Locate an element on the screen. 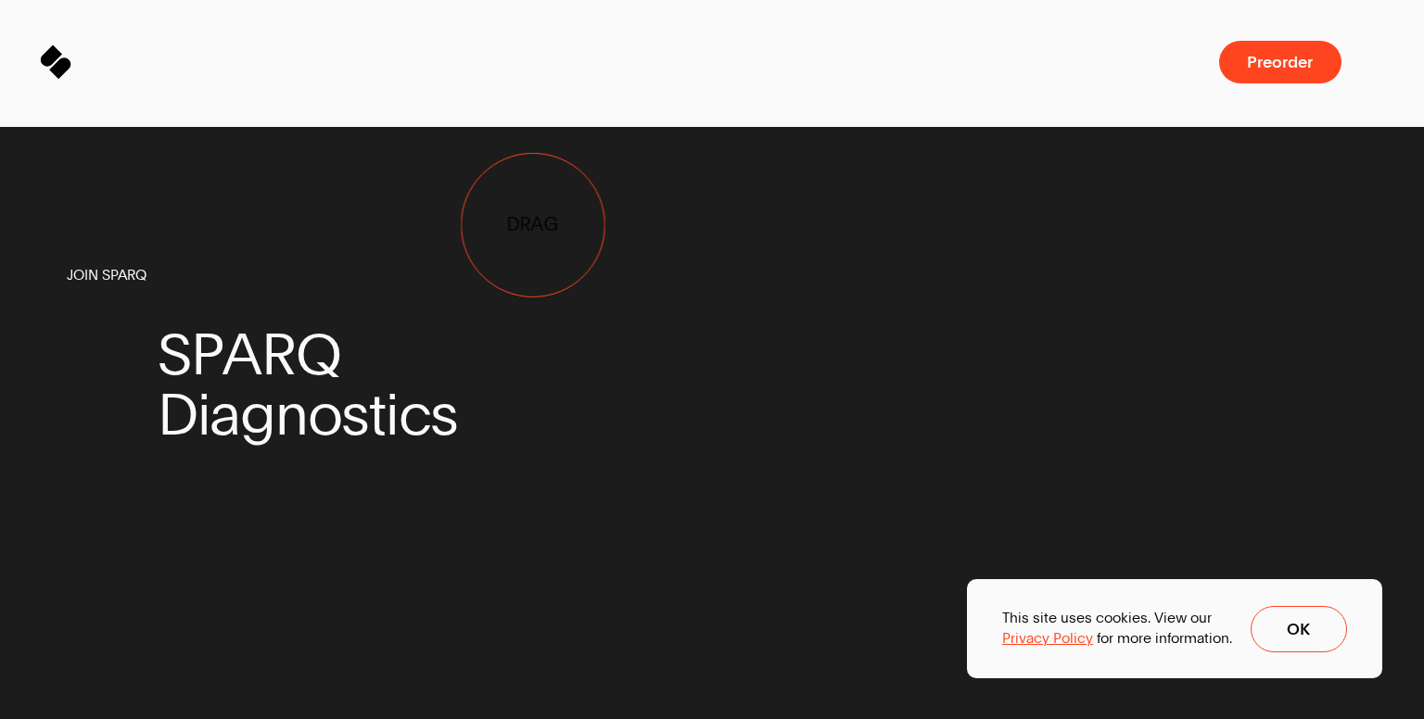  button: Ok is located at coordinates (1299, 629).